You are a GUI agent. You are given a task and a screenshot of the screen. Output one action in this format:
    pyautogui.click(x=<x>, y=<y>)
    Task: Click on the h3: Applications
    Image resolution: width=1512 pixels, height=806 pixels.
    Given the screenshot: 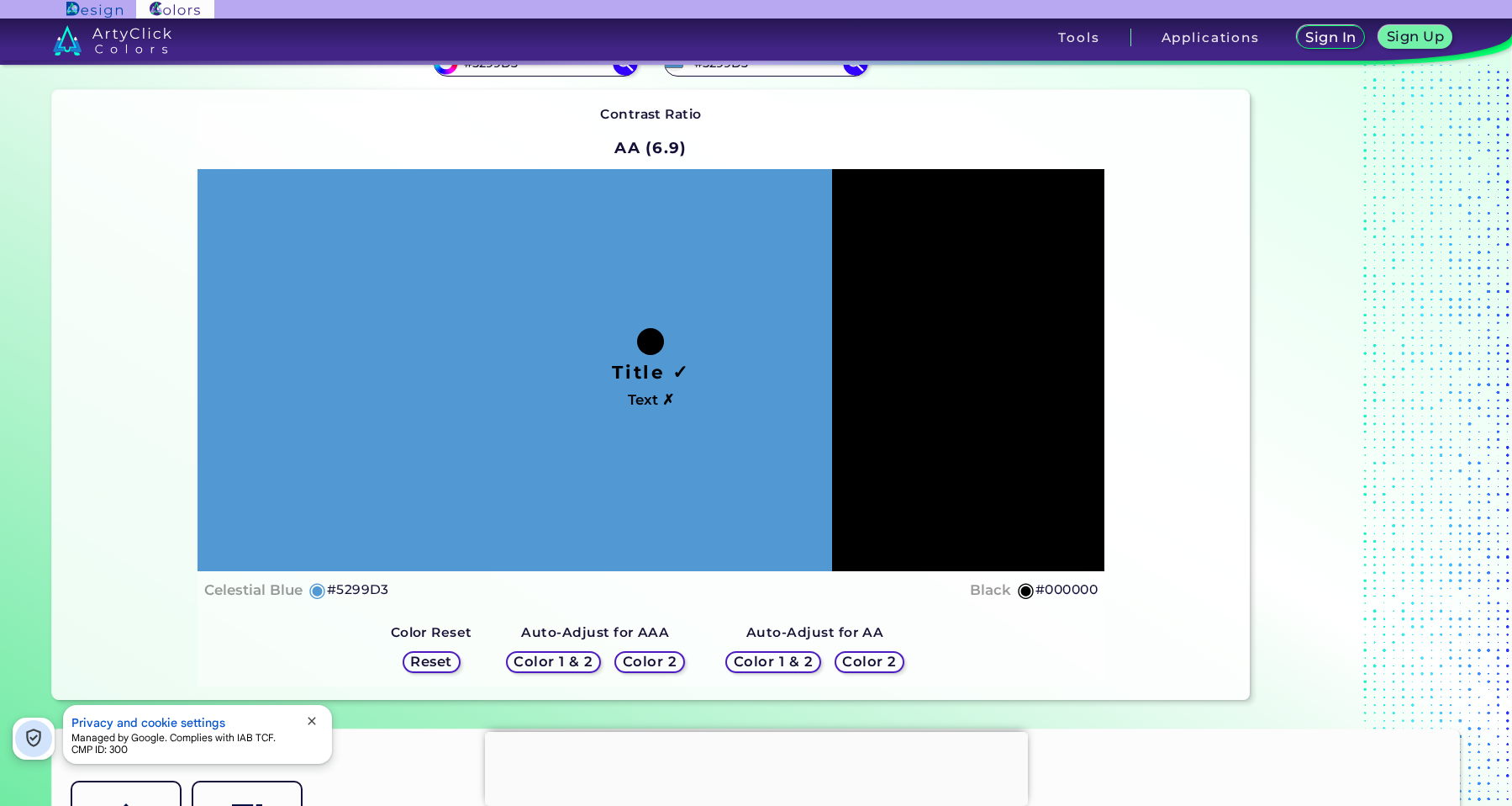 What is the action you would take?
    pyautogui.click(x=1211, y=37)
    